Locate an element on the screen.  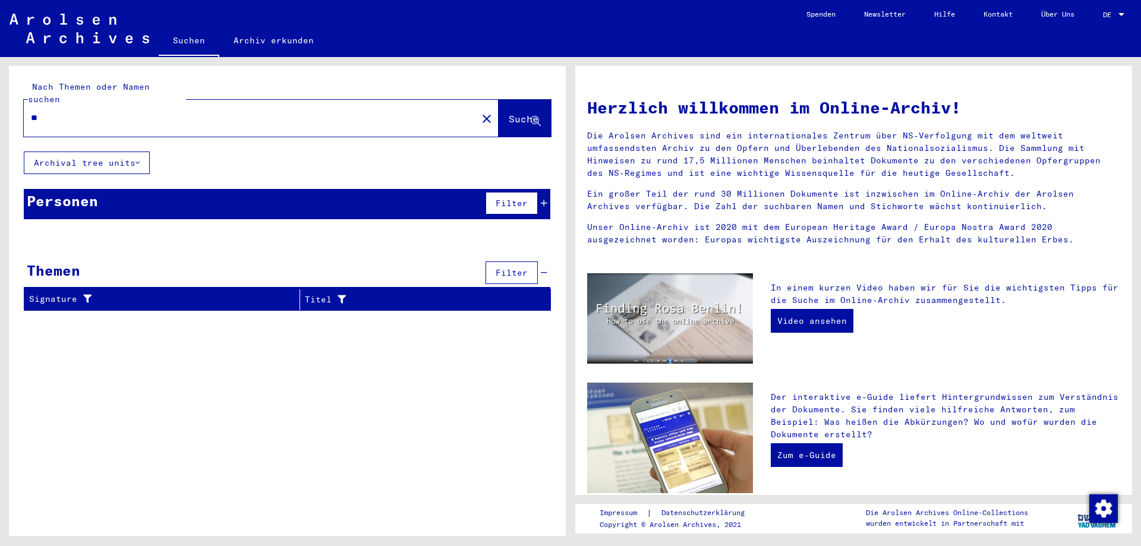
div: Themen is located at coordinates (54, 270).